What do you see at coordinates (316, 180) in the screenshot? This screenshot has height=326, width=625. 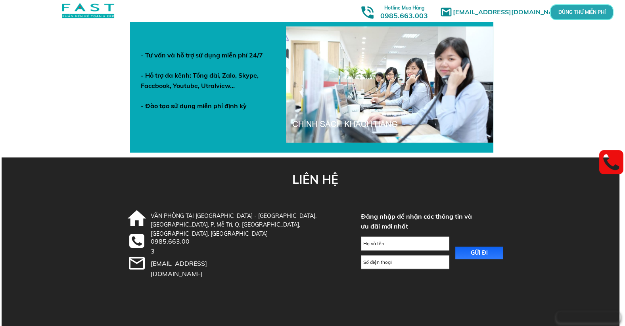 I see `h3: LIÊN HỆ` at bounding box center [316, 180].